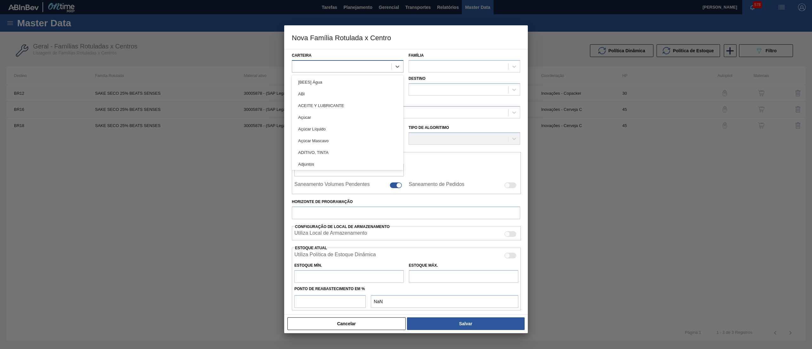 The width and height of the screenshot is (812, 349). What do you see at coordinates (417, 79) in the screenshot?
I see `label: Destino` at bounding box center [417, 79].